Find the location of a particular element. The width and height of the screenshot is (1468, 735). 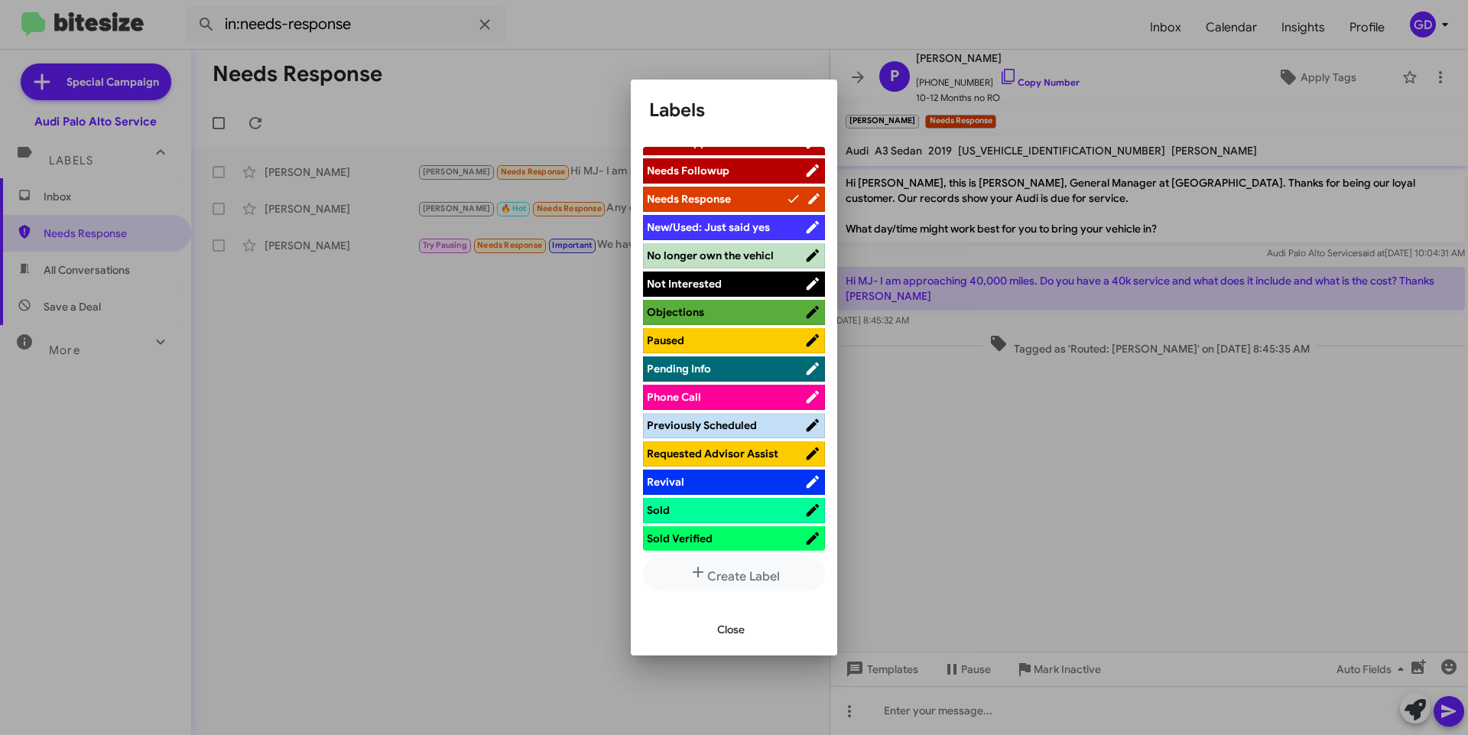

span: Close is located at coordinates (731, 629).